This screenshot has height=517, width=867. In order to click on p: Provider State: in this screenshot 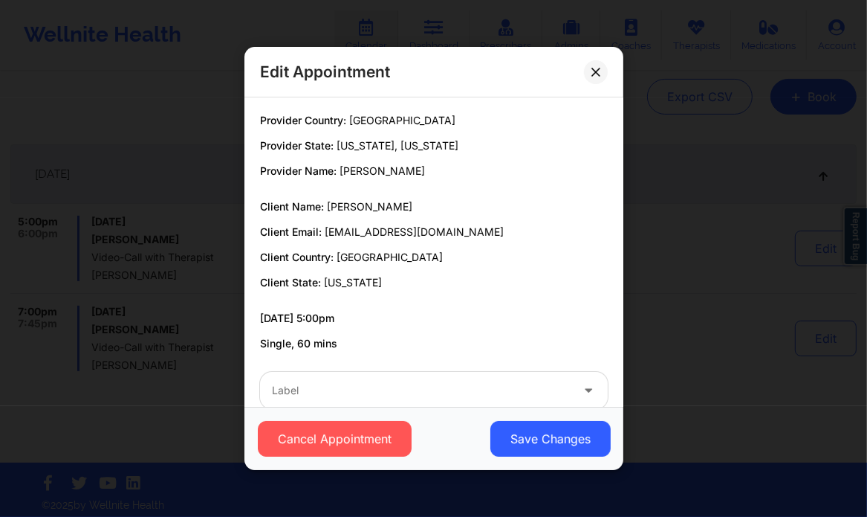, I will do `click(434, 146)`.